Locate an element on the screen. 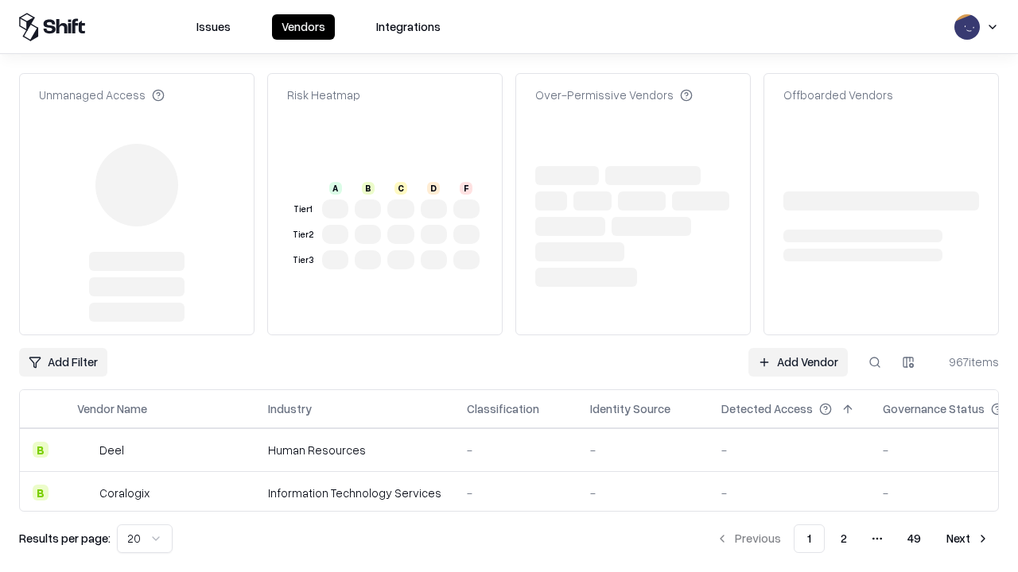 This screenshot has width=1018, height=572. div: Offboarded Vendors is located at coordinates (838, 95).